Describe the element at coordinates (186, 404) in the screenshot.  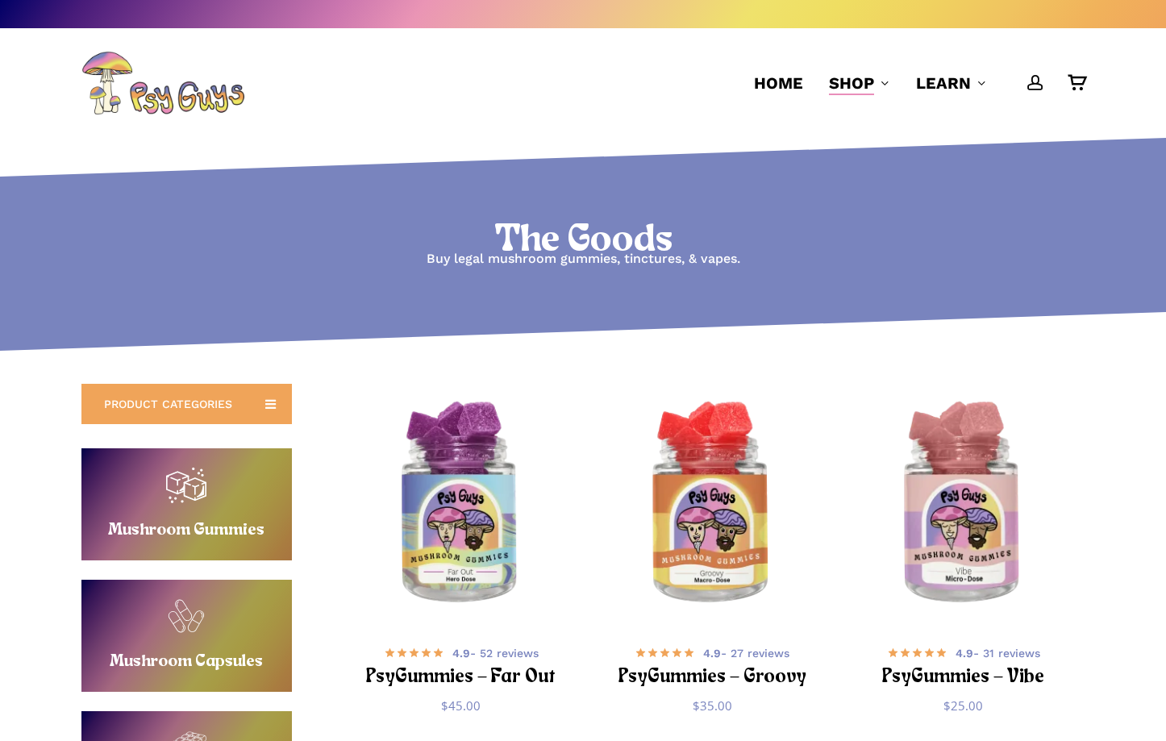
I see `a: PRODUCT CATEGORIES` at that location.